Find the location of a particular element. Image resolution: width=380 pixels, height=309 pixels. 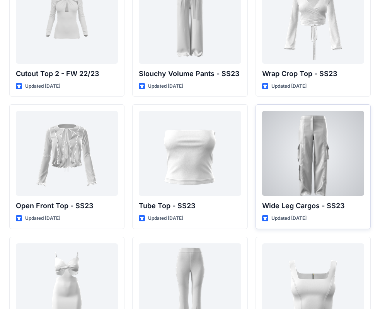

p: Wide Leg Cargos - SS23 is located at coordinates (313, 206).